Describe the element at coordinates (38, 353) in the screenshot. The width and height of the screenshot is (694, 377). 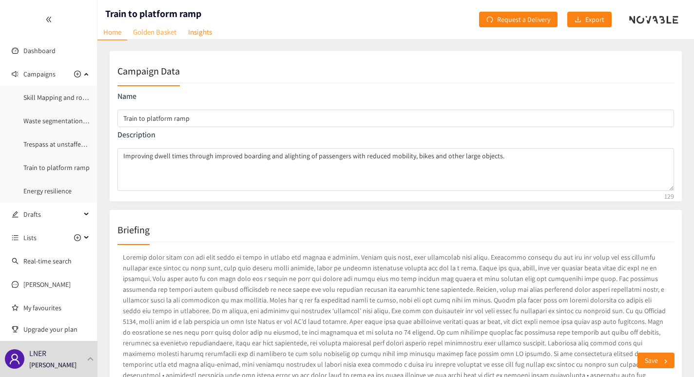
I see `p: LNER` at that location.